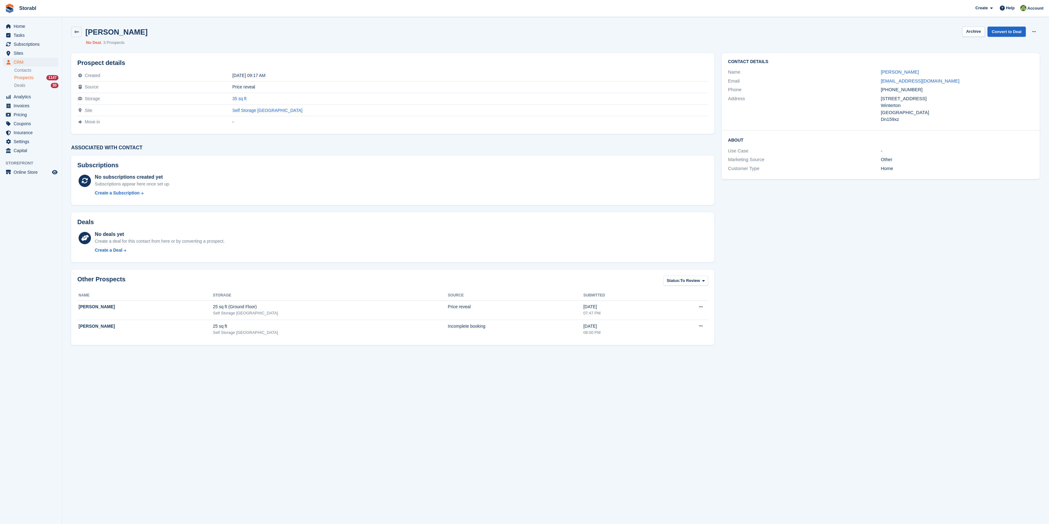 The width and height of the screenshot is (1049, 524). I want to click on span: Capital, so click(32, 151).